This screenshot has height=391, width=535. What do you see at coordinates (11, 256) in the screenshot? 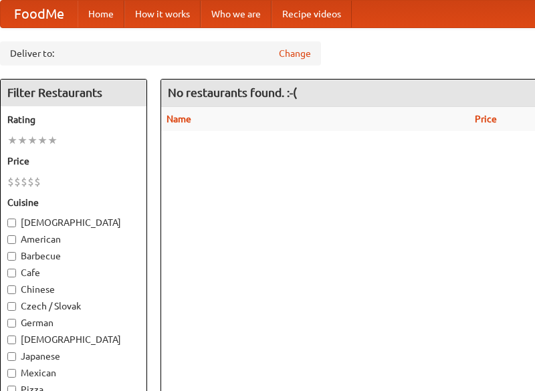
I see `input: Barbecue` at bounding box center [11, 256].